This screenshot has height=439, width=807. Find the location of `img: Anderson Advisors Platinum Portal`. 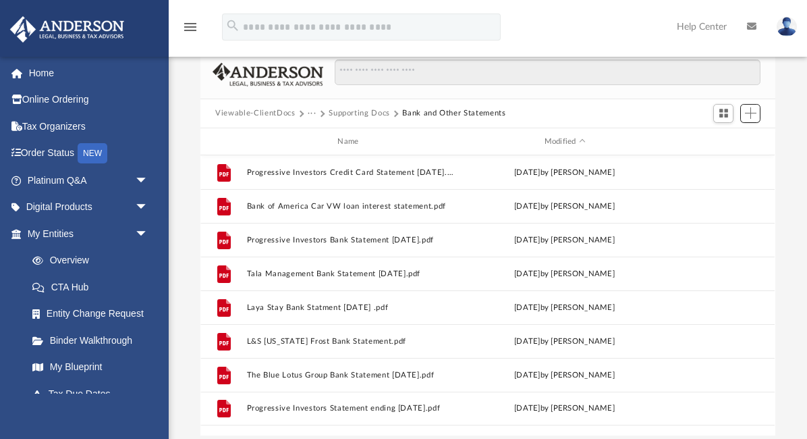

img: Anderson Advisors Platinum Portal is located at coordinates (67, 29).